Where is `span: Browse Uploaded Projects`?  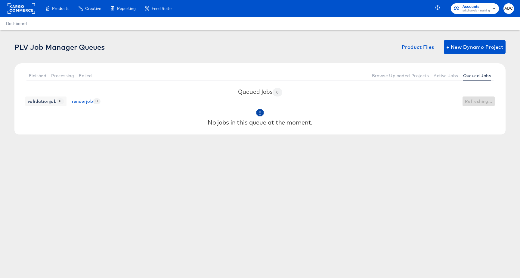
span: Browse Uploaded Projects is located at coordinates (401, 76).